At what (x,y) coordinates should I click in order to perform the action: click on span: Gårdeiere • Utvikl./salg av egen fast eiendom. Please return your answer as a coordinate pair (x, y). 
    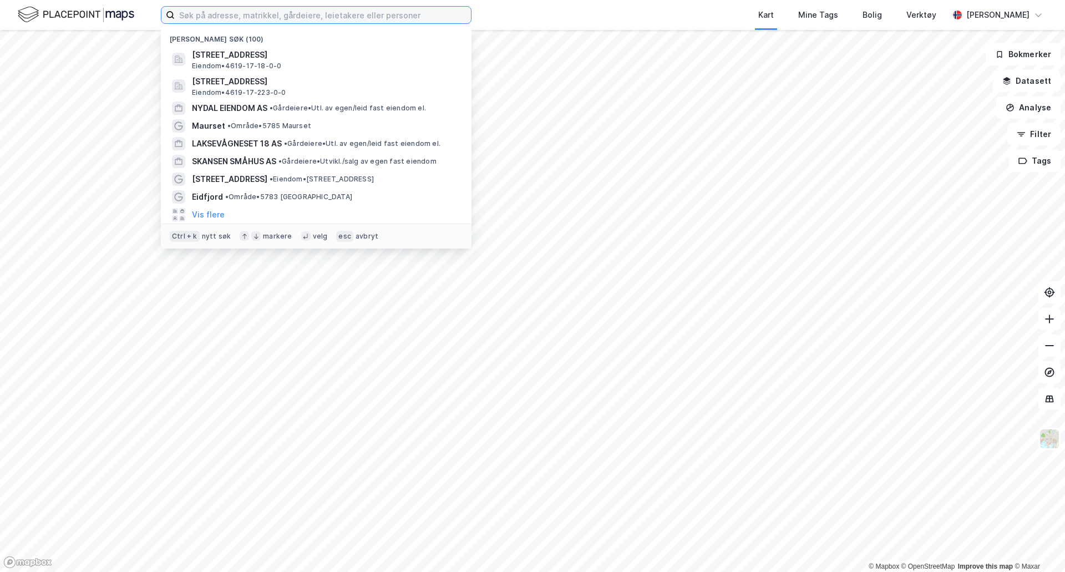
    Looking at the image, I should click on (357, 161).